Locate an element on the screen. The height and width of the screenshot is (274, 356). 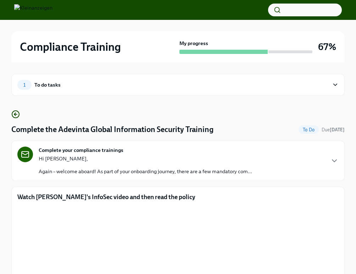
p: Again – welcome aboard! As part of your onboarding journey, there are a few mandatory com... is located at coordinates (145, 171).